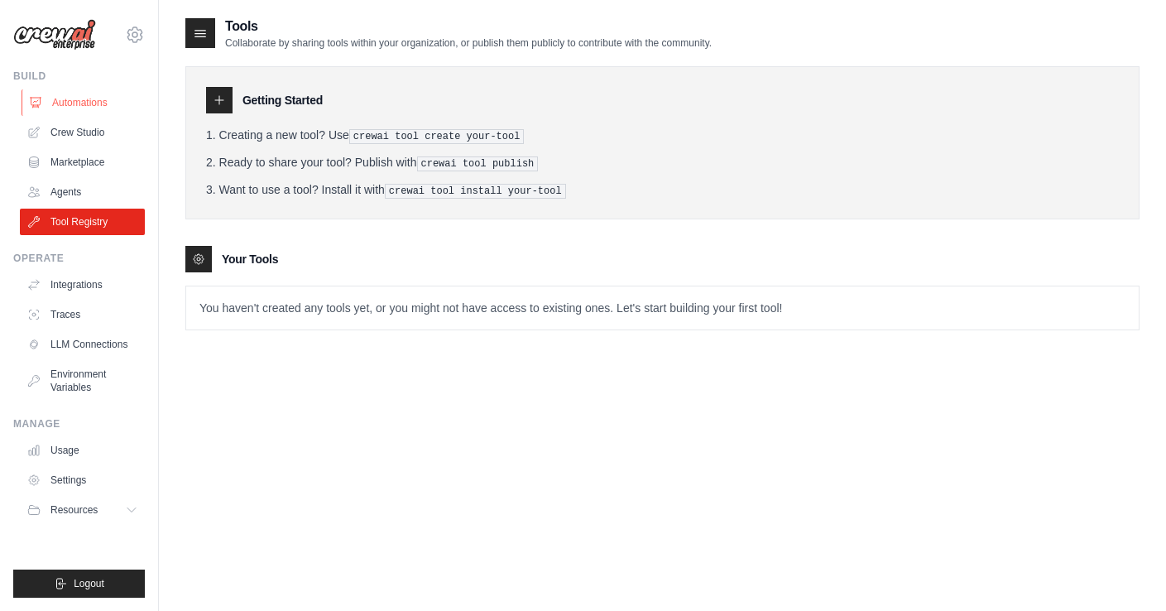 The height and width of the screenshot is (611, 1166). What do you see at coordinates (82, 344) in the screenshot?
I see `a: LLM Connections` at bounding box center [82, 344].